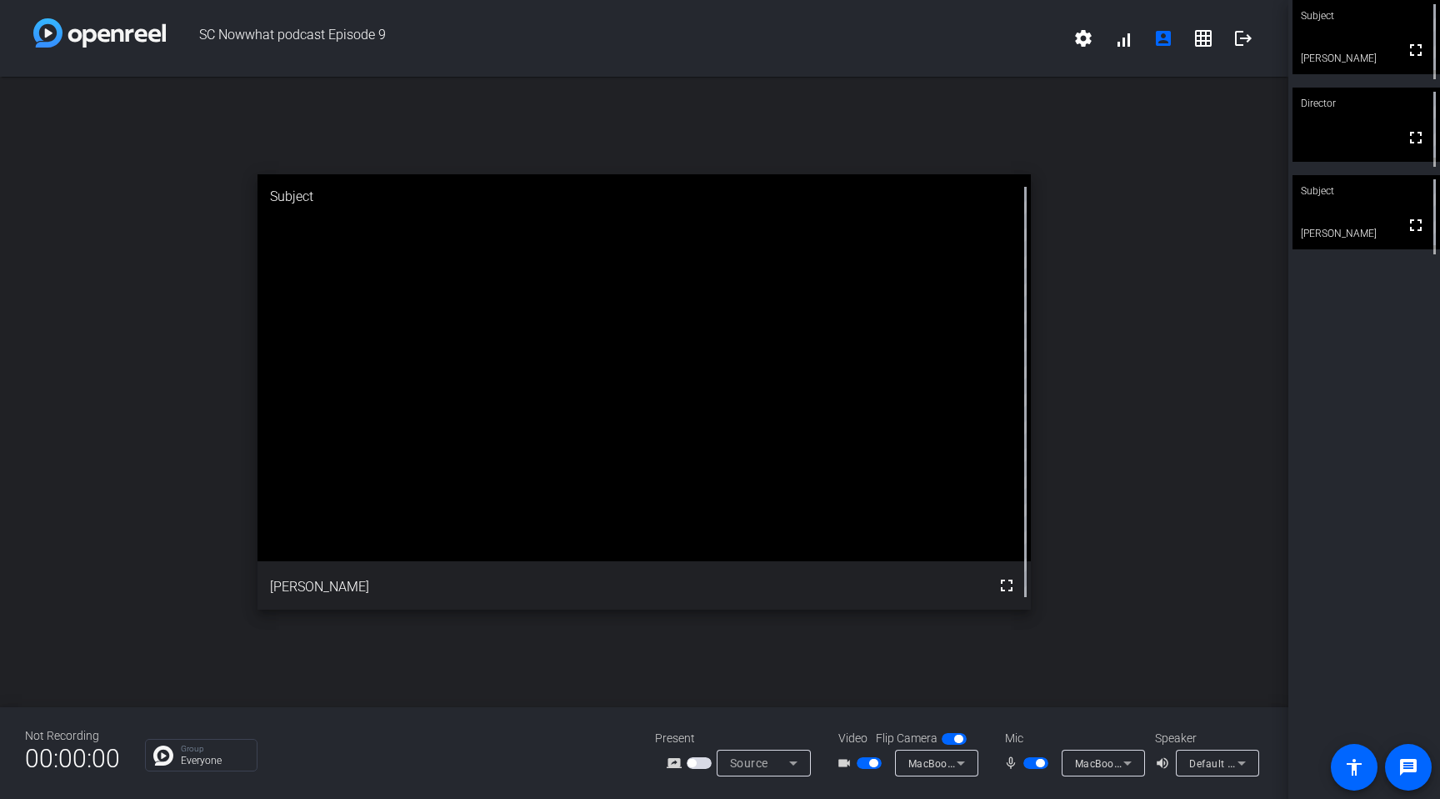 This screenshot has width=1440, height=799. I want to click on span: 00:00:00, so click(73, 758).